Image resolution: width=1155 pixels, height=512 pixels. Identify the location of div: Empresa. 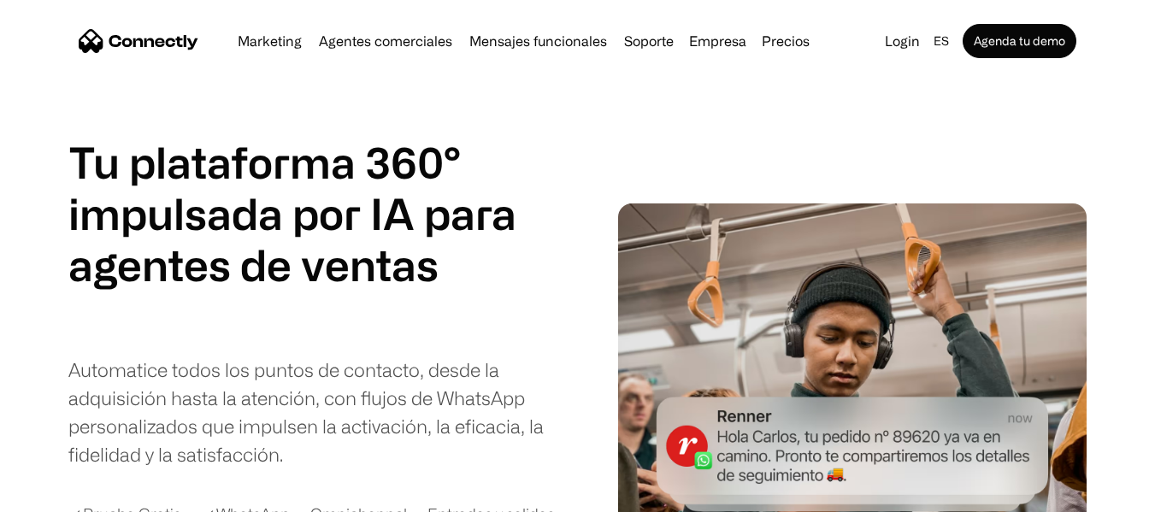
(718, 41).